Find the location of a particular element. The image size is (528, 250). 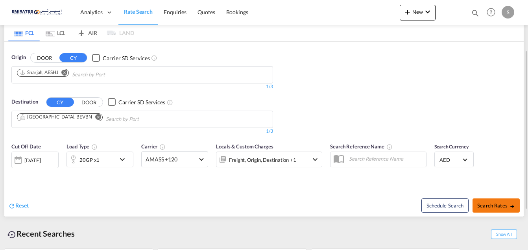

span: Locals & Custom Charges is located at coordinates (245, 146).